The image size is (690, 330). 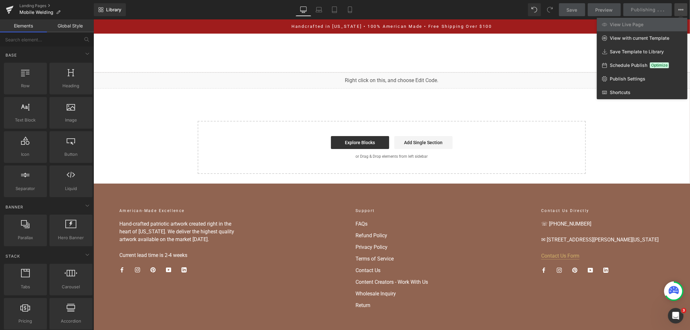 What do you see at coordinates (350, 10) in the screenshot?
I see `a: Mobile` at bounding box center [350, 10].